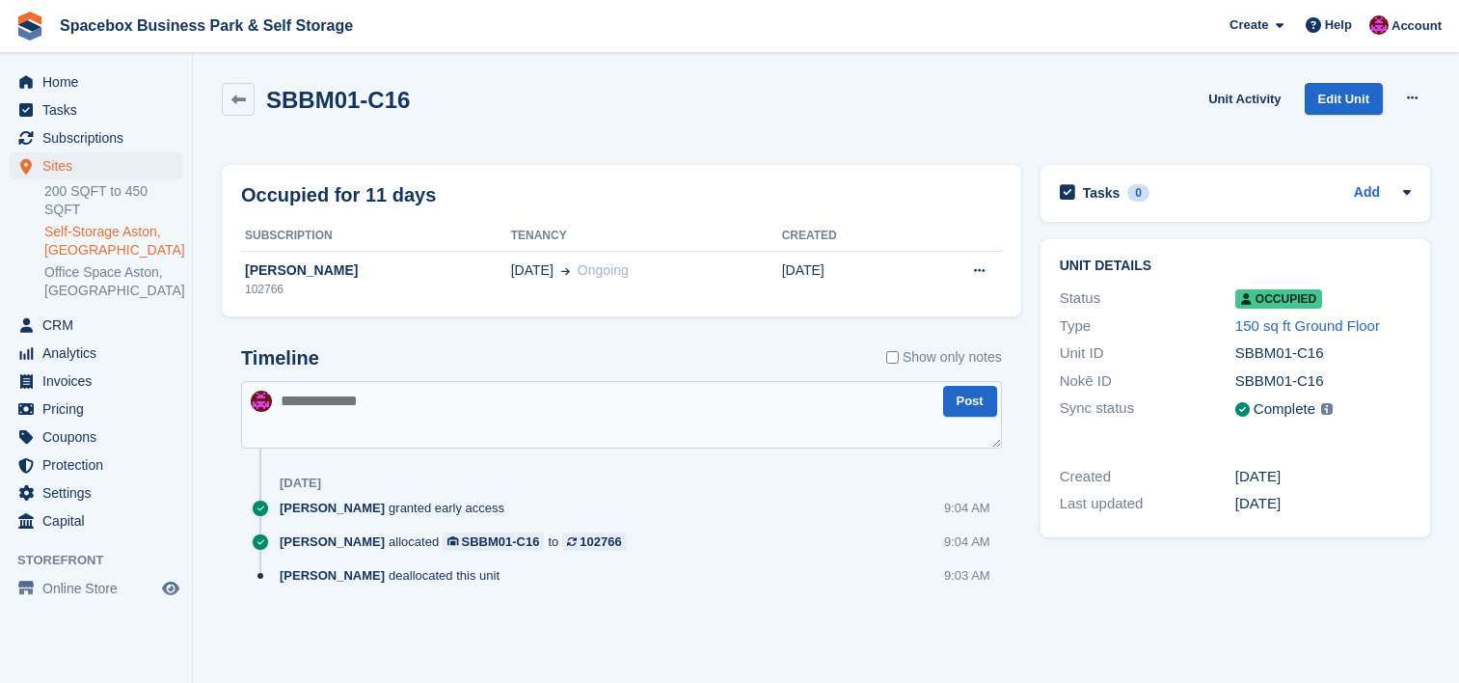 The height and width of the screenshot is (683, 1459). What do you see at coordinates (100, 82) in the screenshot?
I see `span: Home` at bounding box center [100, 82].